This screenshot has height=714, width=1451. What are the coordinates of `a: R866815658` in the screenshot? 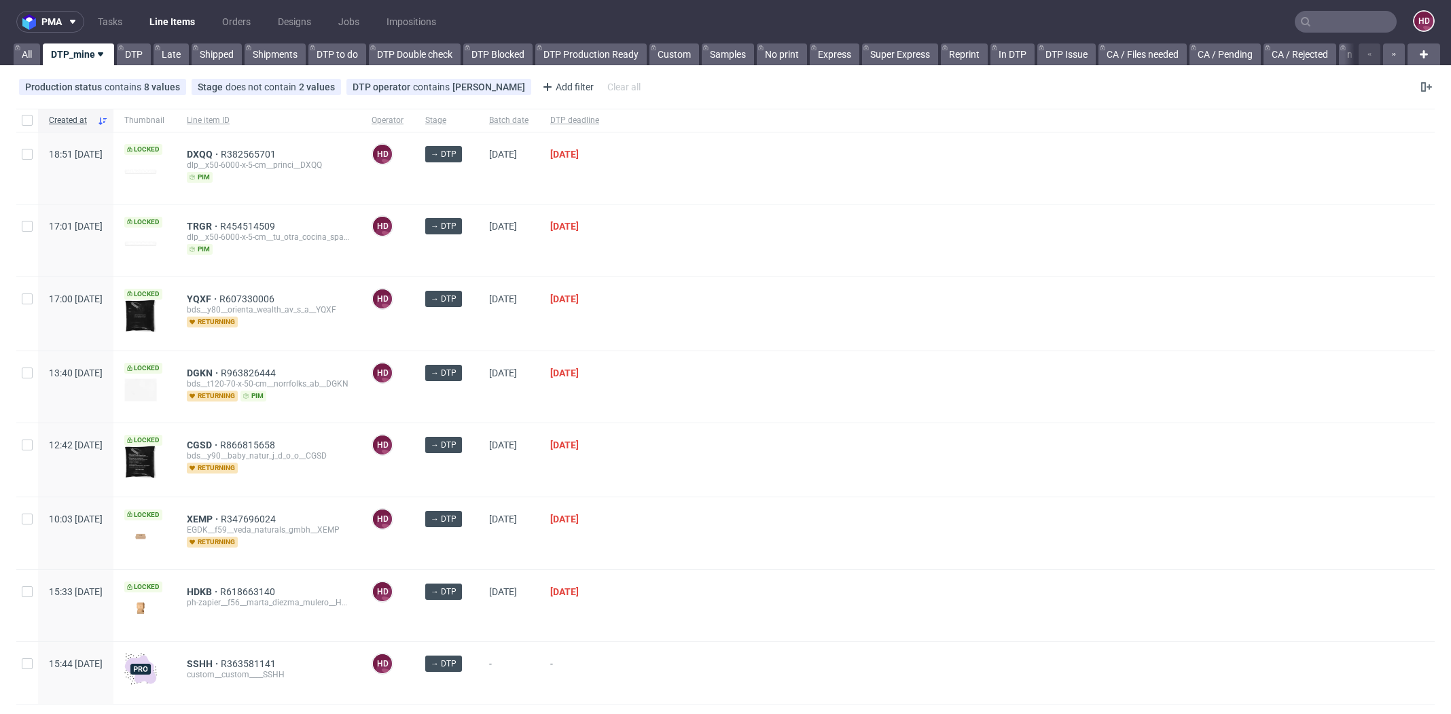 It's located at (249, 445).